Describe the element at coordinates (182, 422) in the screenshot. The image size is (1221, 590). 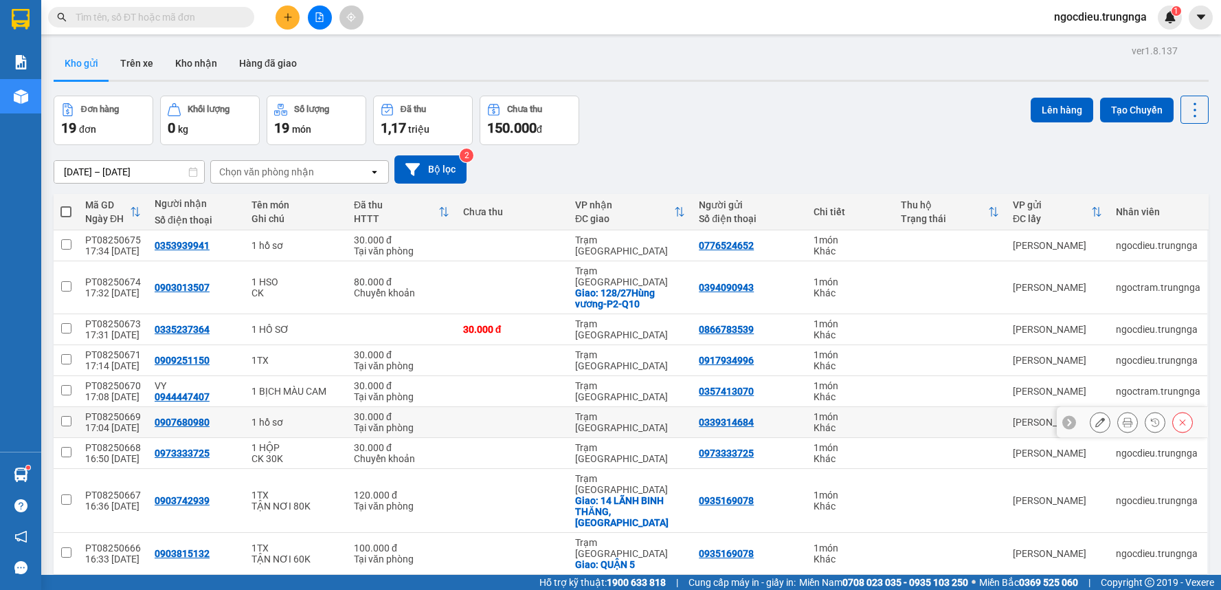
I see `div: 0907680980` at that location.